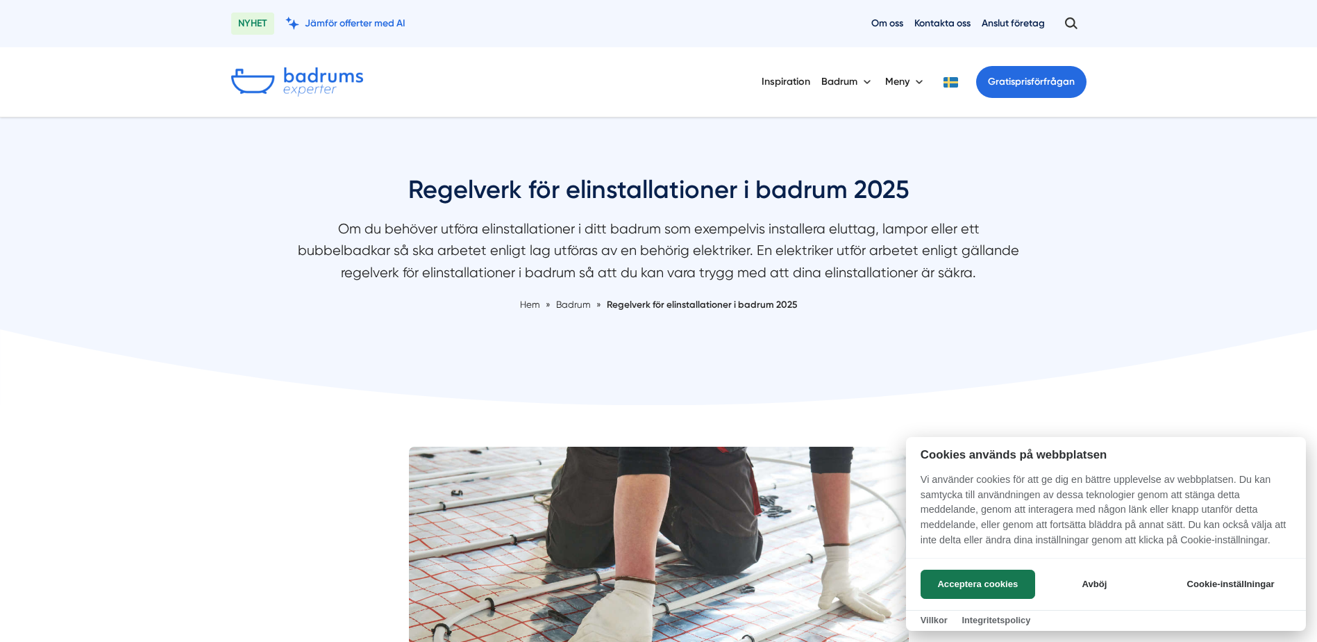 This screenshot has height=642, width=1317. I want to click on a: Integritetspolicy, so click(996, 619).